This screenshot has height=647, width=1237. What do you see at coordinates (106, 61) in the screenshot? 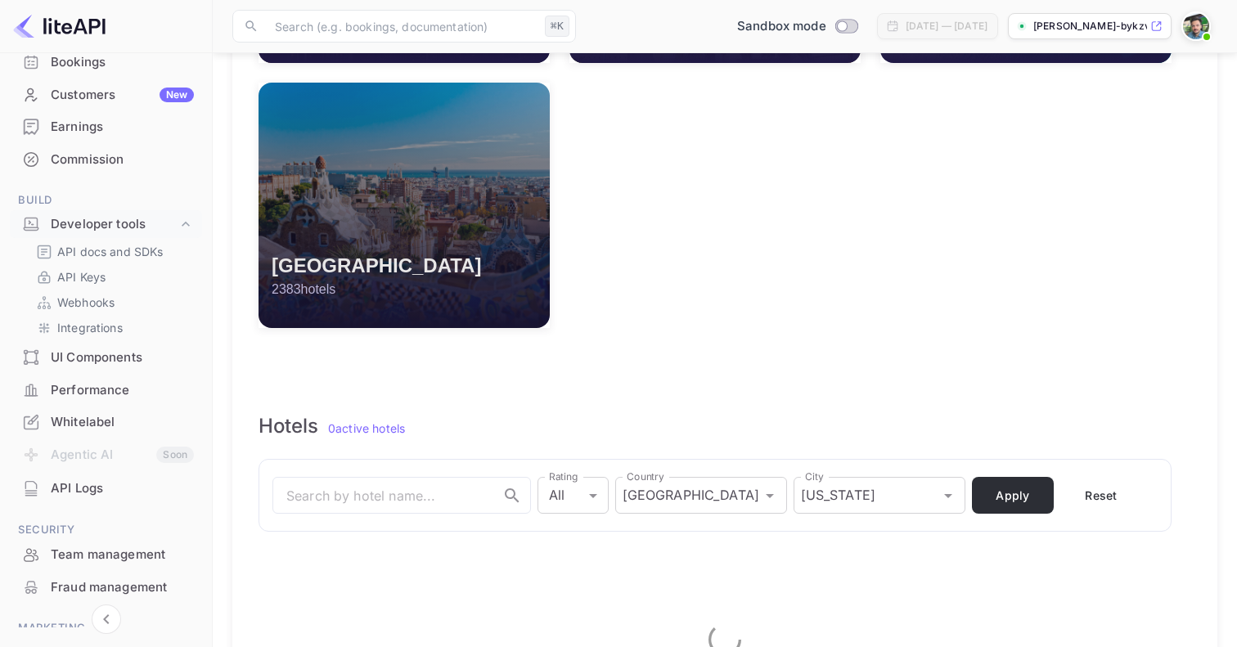
I see `a: Bookings` at bounding box center [106, 61].